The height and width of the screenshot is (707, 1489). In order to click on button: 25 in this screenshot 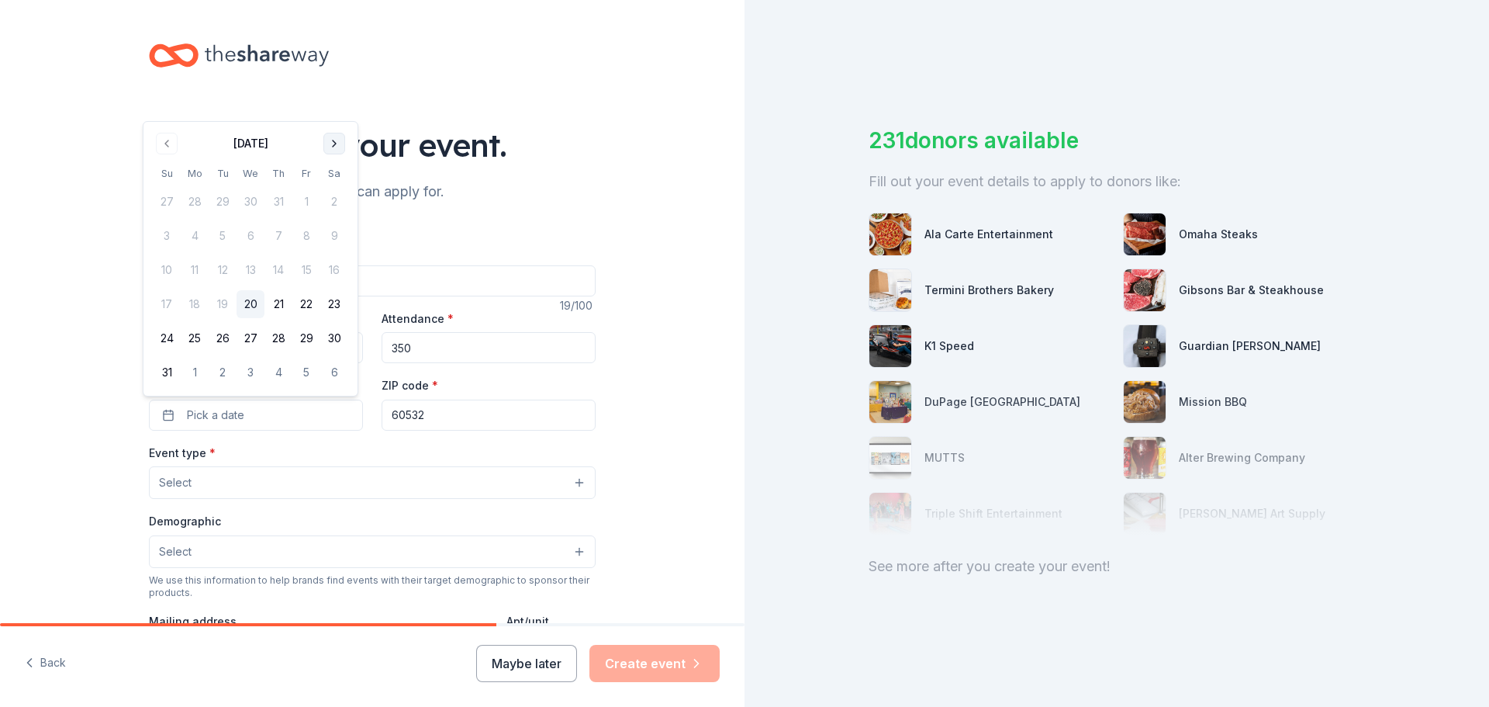, I will do `click(195, 338)`.